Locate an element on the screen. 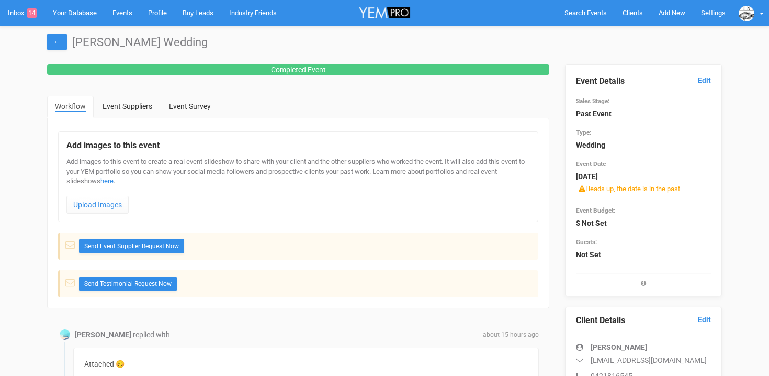  div: Add images to this event to create a real event slideshow to share with your client and the other... is located at coordinates (298, 185).